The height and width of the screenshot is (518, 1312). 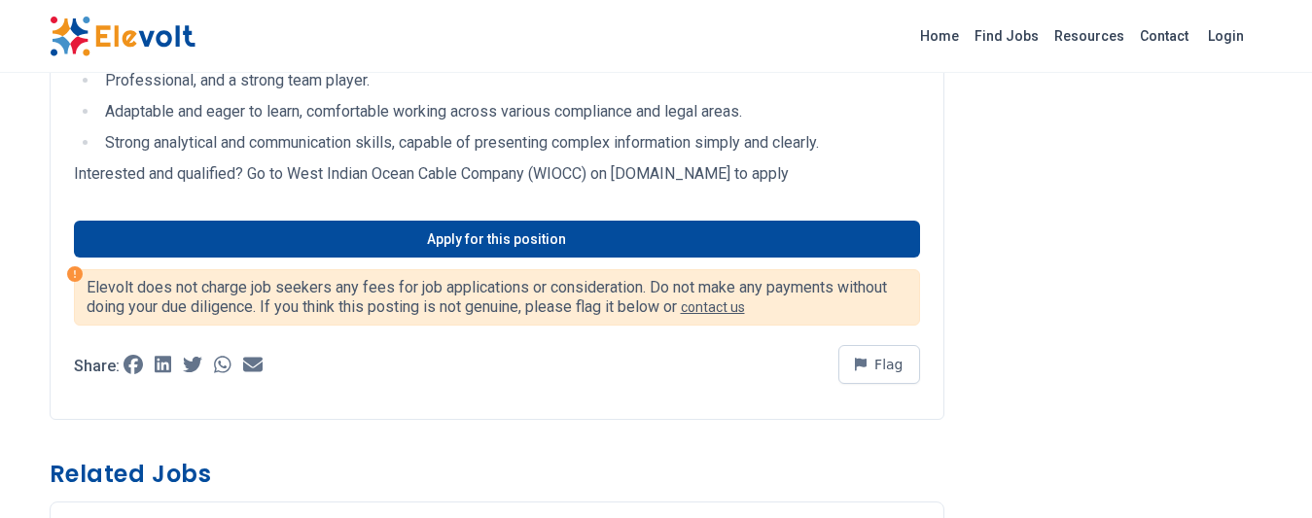 What do you see at coordinates (713, 307) in the screenshot?
I see `a: contact us` at bounding box center [713, 307].